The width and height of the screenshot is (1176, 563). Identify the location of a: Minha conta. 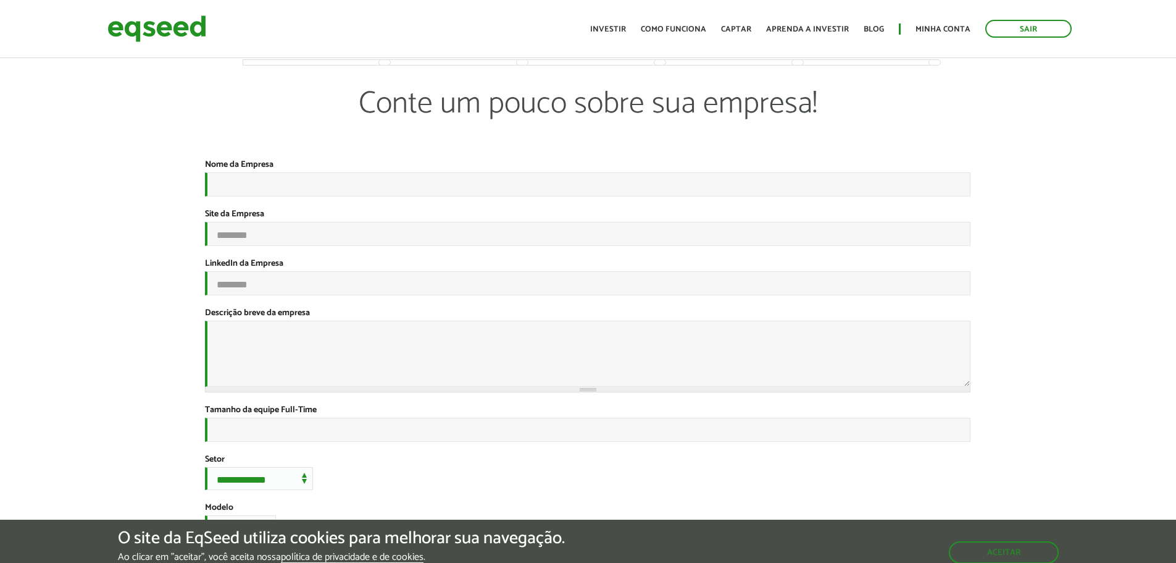
(943, 29).